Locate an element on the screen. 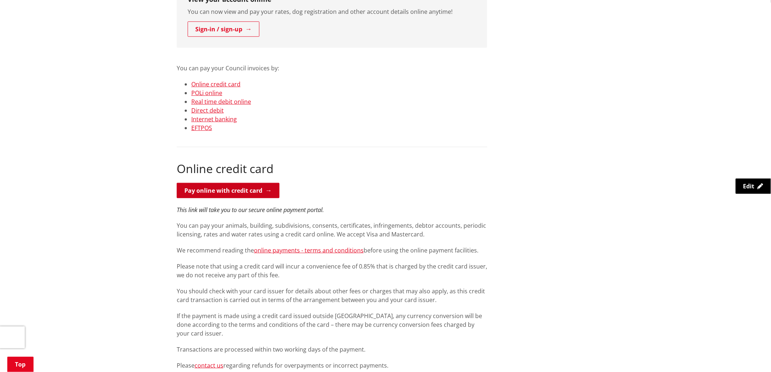 Image resolution: width=771 pixels, height=372 pixels. p: Please note that using a credit card will incur a convenience fee of 0.85% that is charged by the... is located at coordinates (332, 271).